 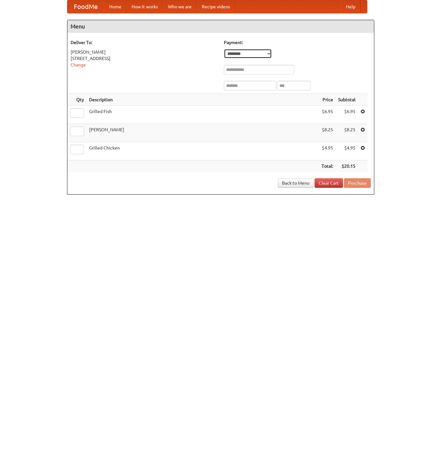 What do you see at coordinates (221, 27) in the screenshot?
I see `h4: Menu` at bounding box center [221, 27].